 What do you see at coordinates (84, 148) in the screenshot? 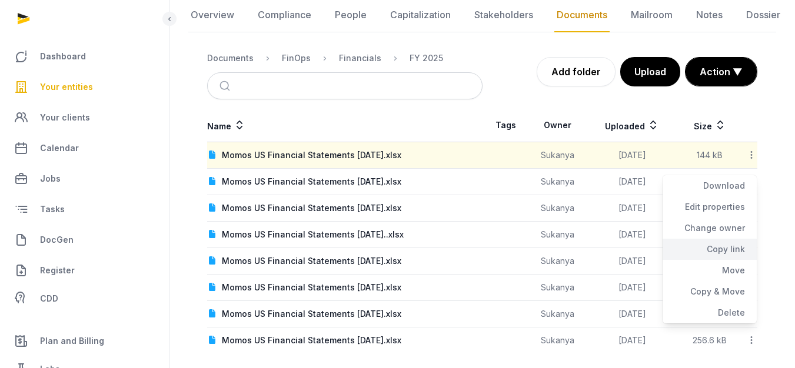
I see `a: Calendar` at bounding box center [84, 148].